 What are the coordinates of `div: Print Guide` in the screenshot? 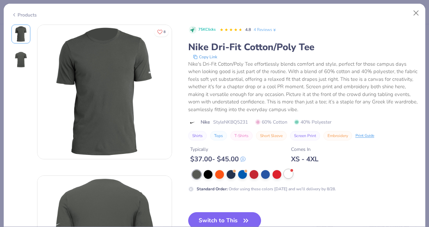 It's located at (365, 136).